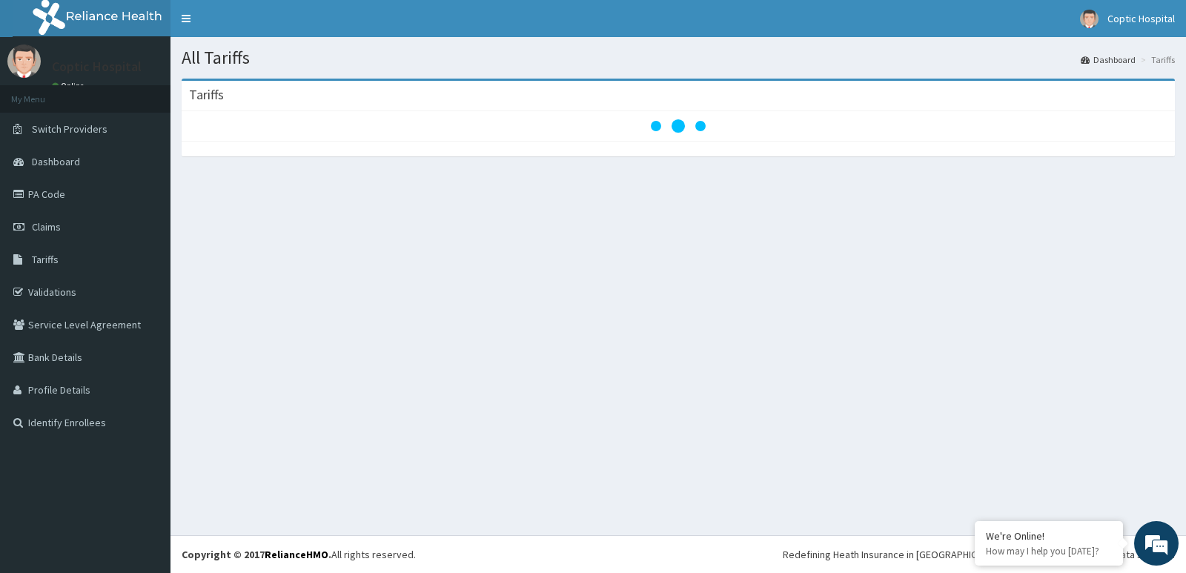 This screenshot has width=1186, height=573. Describe the element at coordinates (678, 554) in the screenshot. I see `footer: All rights reserved.` at that location.